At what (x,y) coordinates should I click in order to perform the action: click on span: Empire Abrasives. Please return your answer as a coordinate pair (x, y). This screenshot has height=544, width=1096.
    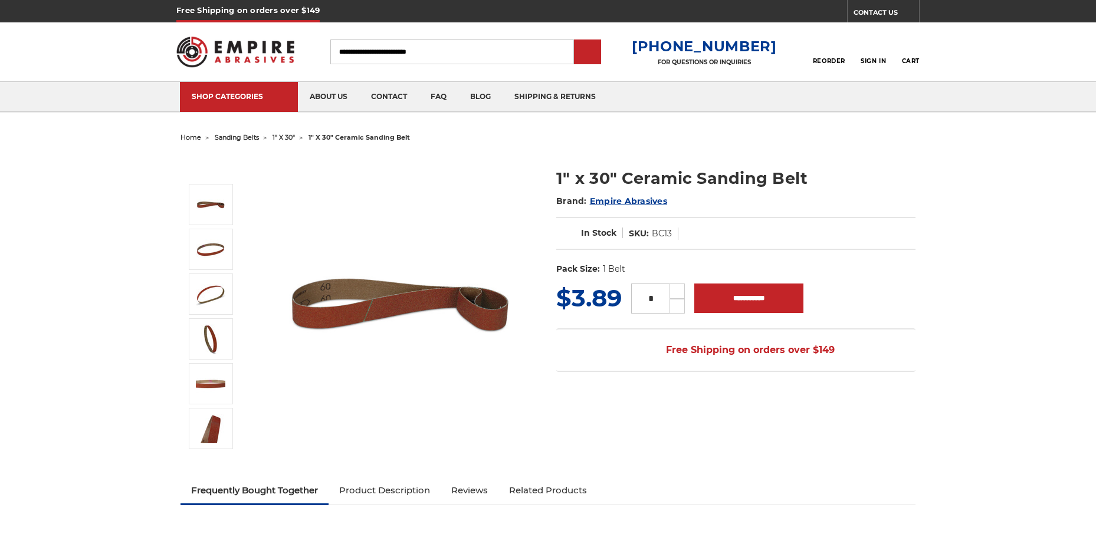
    Looking at the image, I should click on (628, 201).